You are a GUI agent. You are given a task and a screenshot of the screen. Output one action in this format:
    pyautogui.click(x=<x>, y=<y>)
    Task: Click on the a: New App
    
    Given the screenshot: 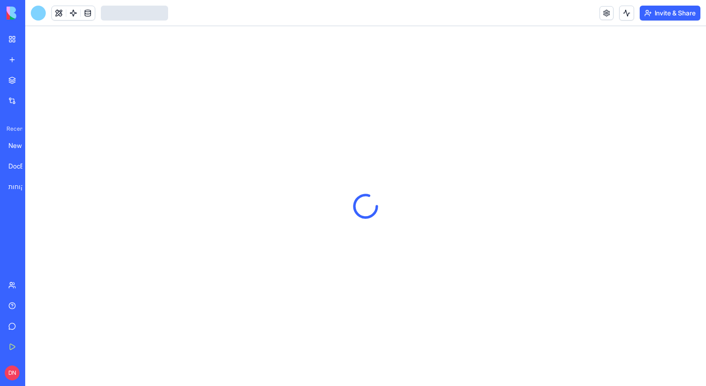 What is the action you would take?
    pyautogui.click(x=21, y=146)
    